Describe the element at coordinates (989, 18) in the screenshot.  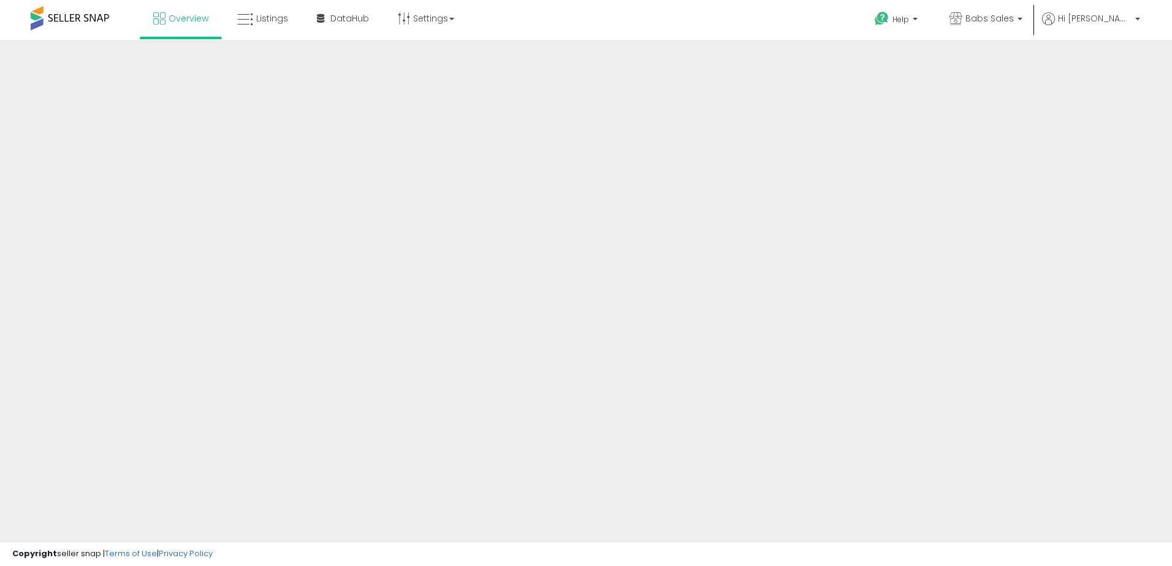
I see `span: Babs Sales` at that location.